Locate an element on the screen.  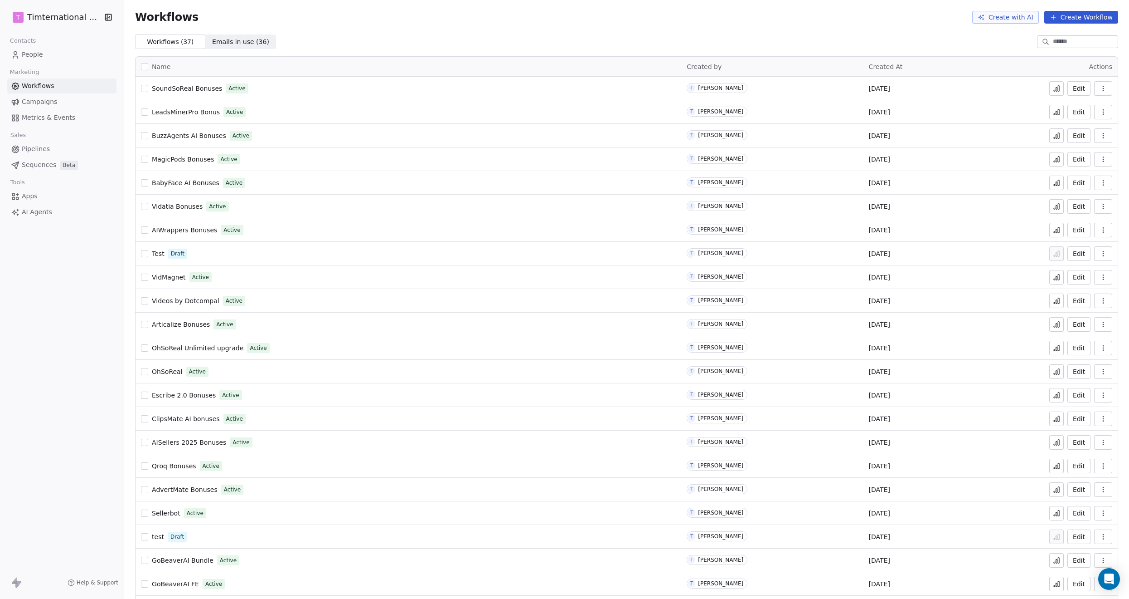
span: test is located at coordinates (158, 536).